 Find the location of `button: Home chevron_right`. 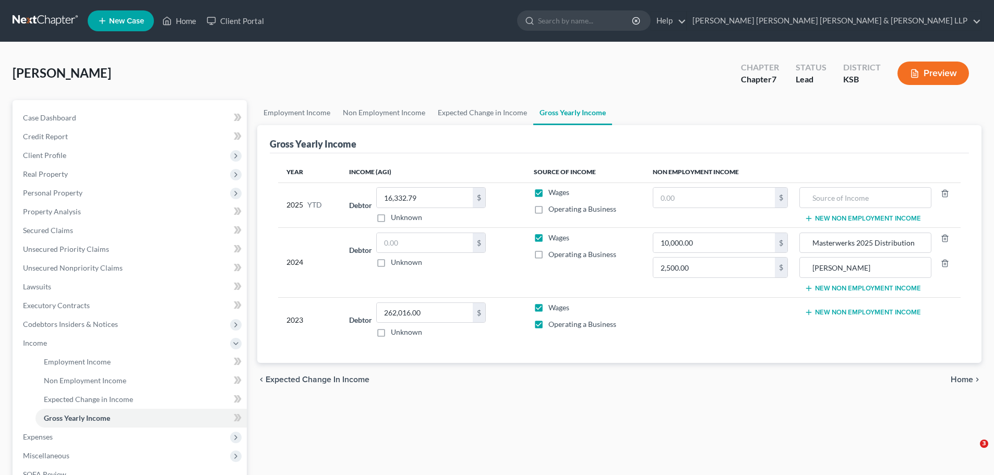

button: Home chevron_right is located at coordinates (965, 380).